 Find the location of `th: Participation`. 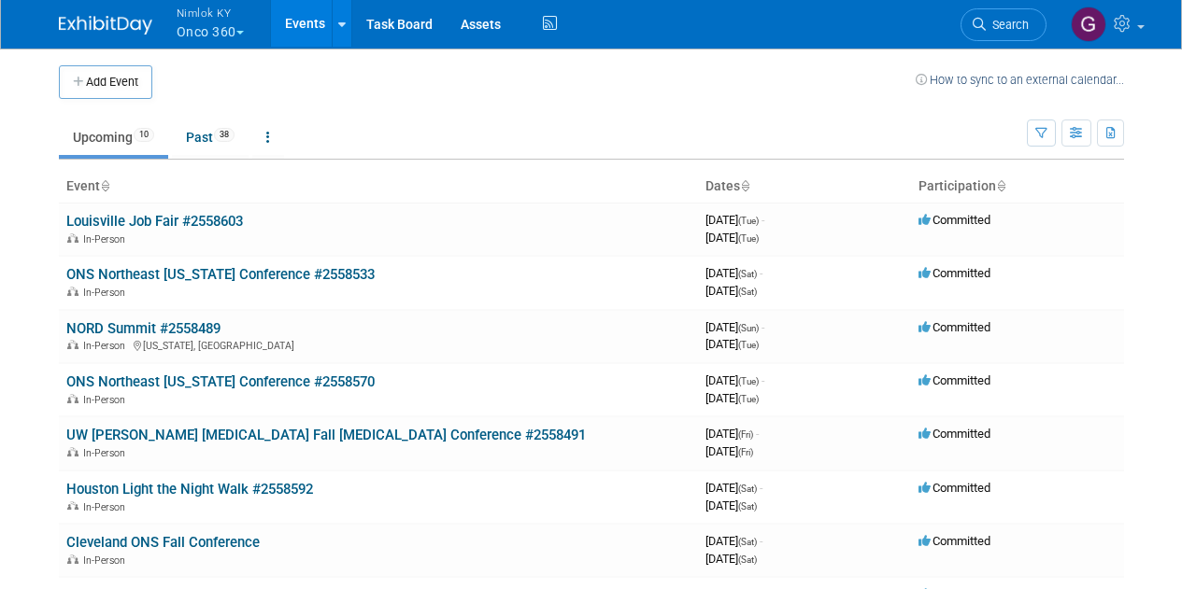

th: Participation is located at coordinates (1017, 187).